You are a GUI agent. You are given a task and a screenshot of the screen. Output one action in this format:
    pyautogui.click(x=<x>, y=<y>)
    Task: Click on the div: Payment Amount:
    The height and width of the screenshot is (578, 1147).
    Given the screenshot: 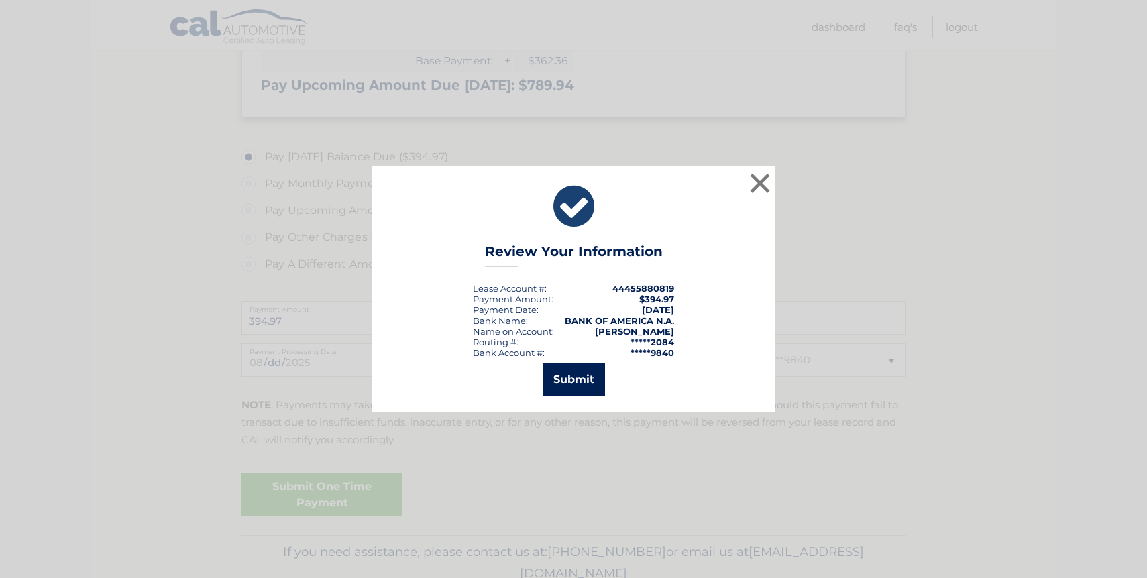 What is the action you would take?
    pyautogui.click(x=513, y=299)
    